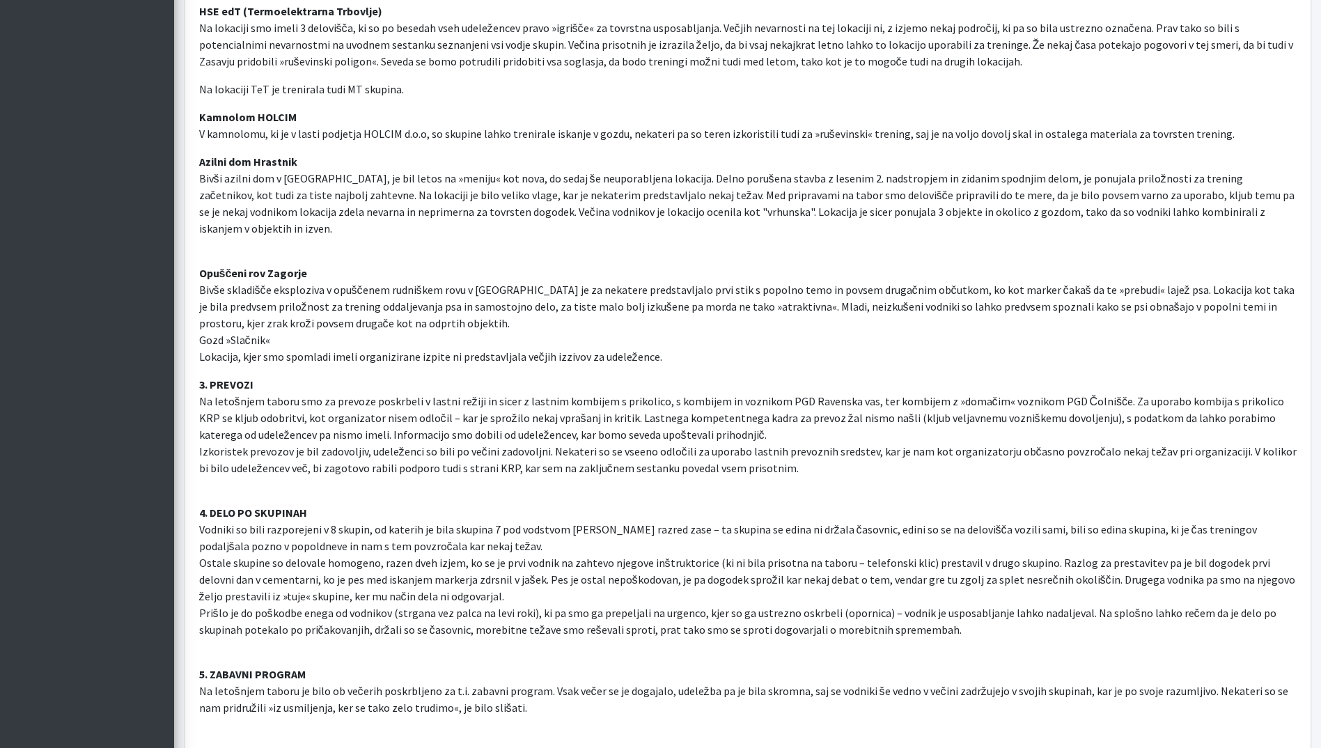  Describe the element at coordinates (290, 11) in the screenshot. I see `strong: HSE edT (Termoelektrarna Trbovlje)` at that location.